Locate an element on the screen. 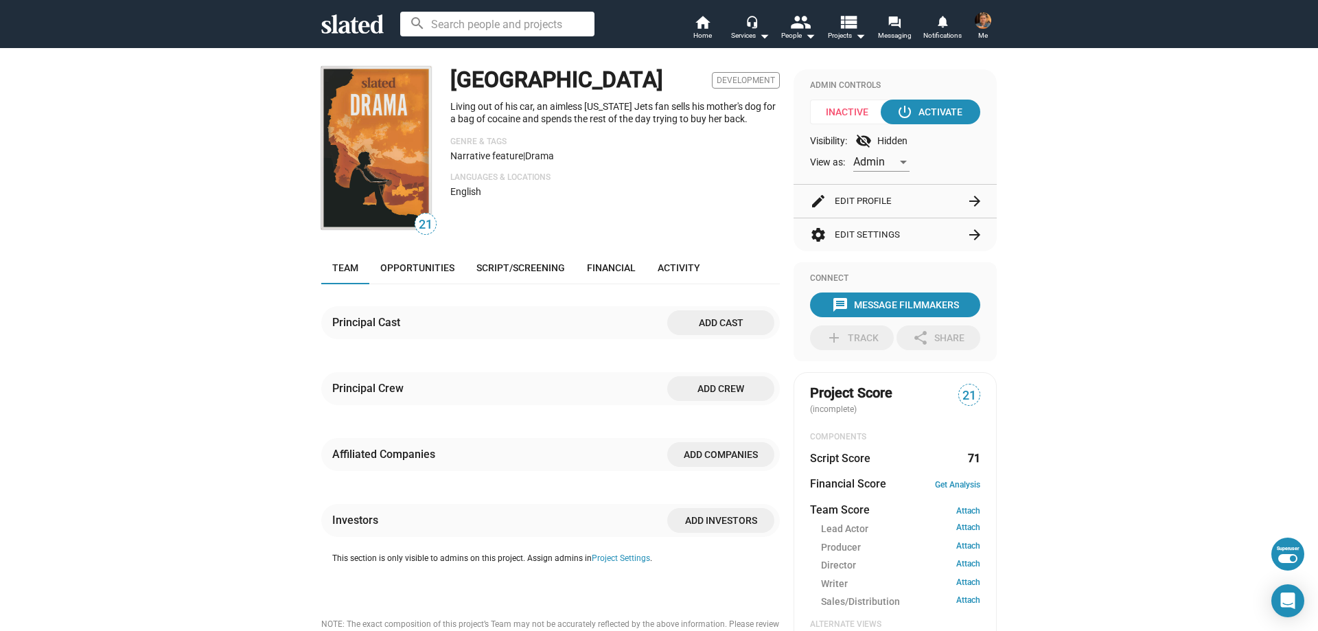 The image size is (1318, 631). p: This section is only visible to admins on this project. Assign admins in . is located at coordinates (556, 559).